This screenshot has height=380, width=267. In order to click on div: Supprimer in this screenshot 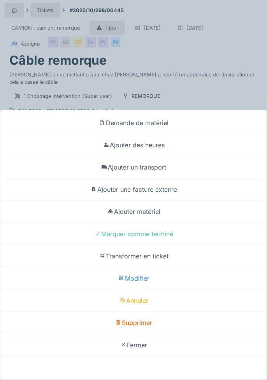, I will do `click(134, 322)`.